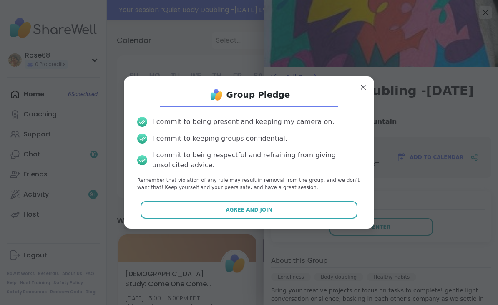  I want to click on div: I commit to being present and keeping my camera on., so click(243, 122).